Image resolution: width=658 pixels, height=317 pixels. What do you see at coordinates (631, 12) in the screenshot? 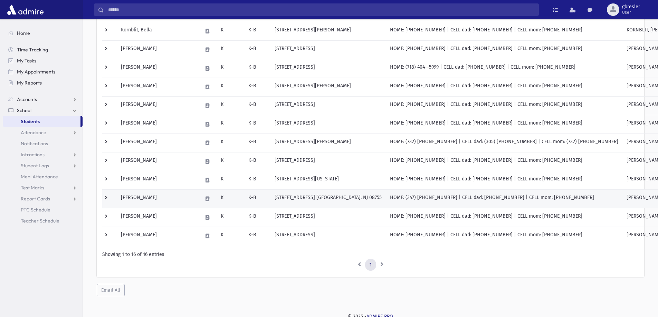
I see `span: User` at bounding box center [631, 12].